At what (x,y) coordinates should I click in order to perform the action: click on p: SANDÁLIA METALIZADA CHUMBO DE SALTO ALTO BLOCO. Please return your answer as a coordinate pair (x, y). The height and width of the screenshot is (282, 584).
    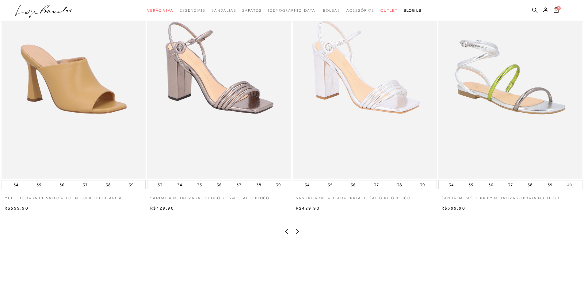
    Looking at the image, I should click on (210, 200).